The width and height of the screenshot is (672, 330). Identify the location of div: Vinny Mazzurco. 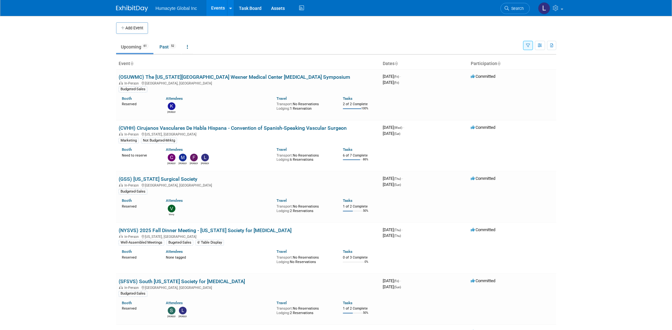
(171, 214).